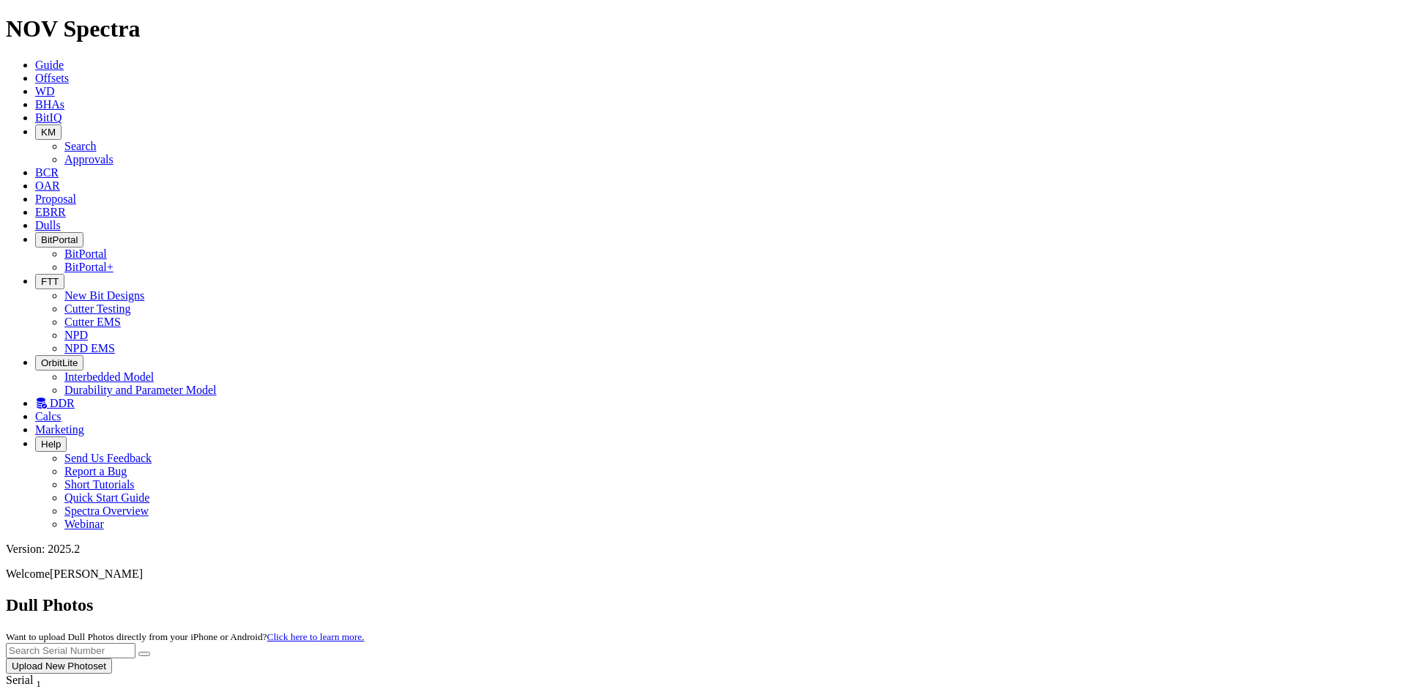 Image resolution: width=1406 pixels, height=692 pixels. Describe the element at coordinates (19, 680) in the screenshot. I see `span: Serial` at that location.